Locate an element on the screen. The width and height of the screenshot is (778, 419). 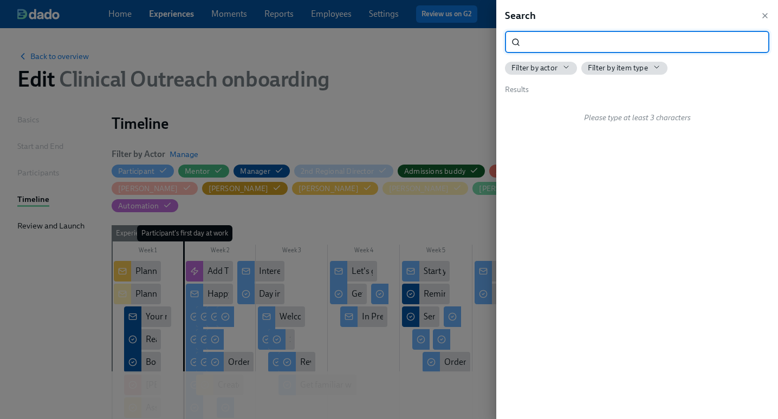
span: Filter by actor is located at coordinates (534, 68).